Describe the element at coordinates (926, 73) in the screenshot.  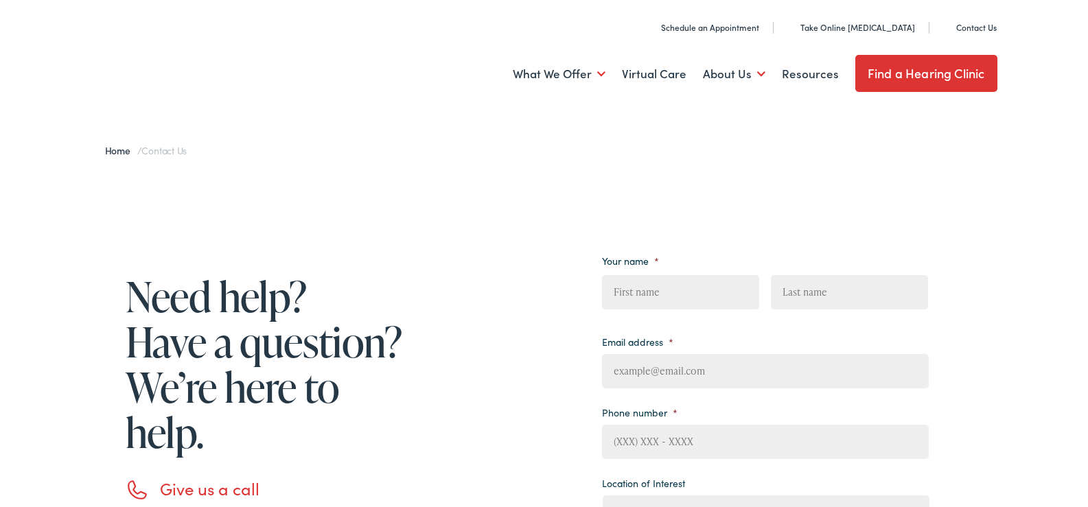
I see `a: Find a Hearing Clinic` at that location.